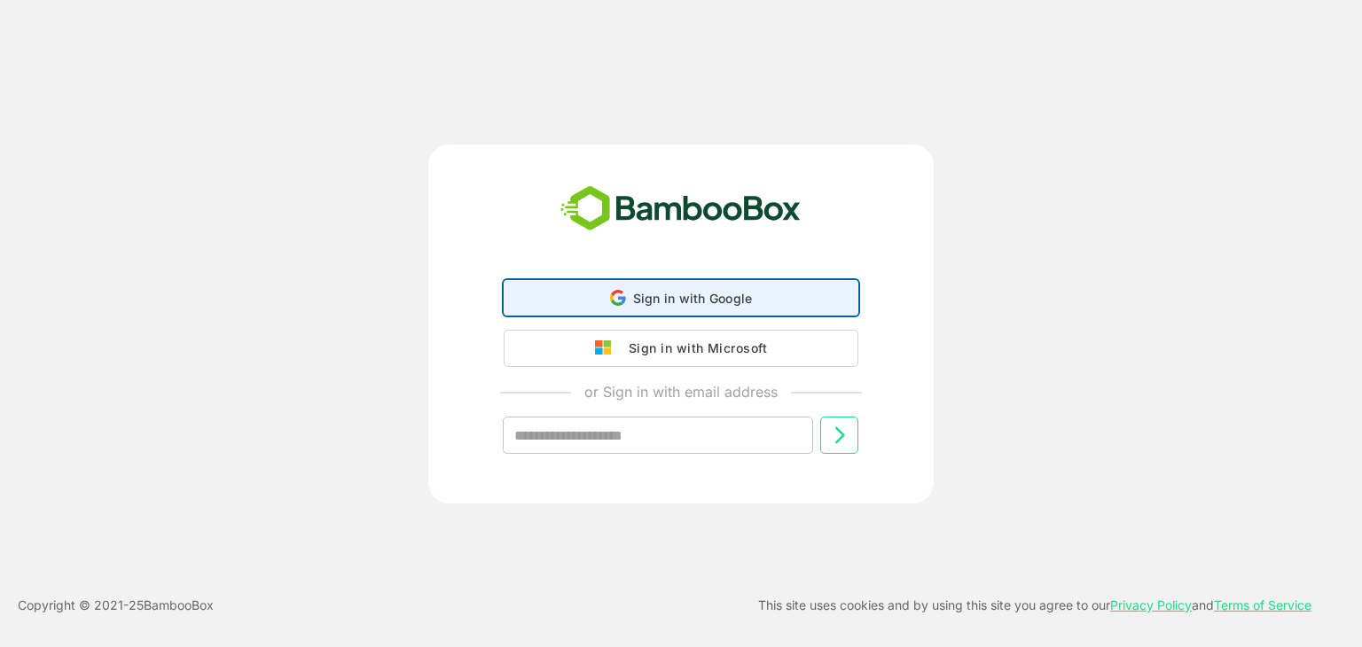 This screenshot has height=647, width=1362. I want to click on button: Sign in with Microsoft, so click(681, 349).